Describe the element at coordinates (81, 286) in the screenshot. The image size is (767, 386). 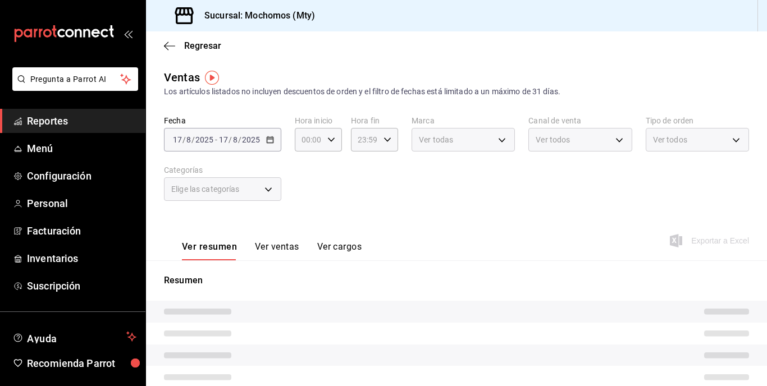
I see `span: Suscripción` at that location.